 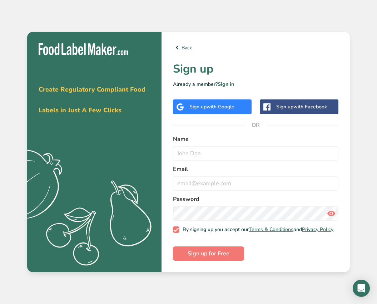 I want to click on span: OR, so click(x=256, y=125).